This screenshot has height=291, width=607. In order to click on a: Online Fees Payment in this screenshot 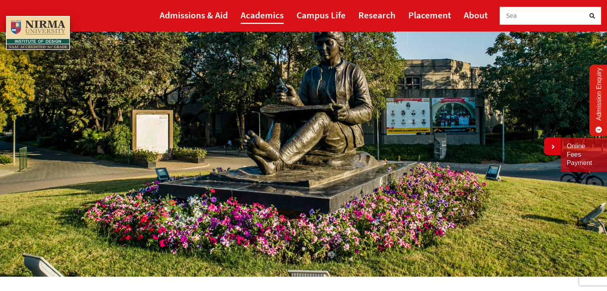, I will do `click(584, 155)`.